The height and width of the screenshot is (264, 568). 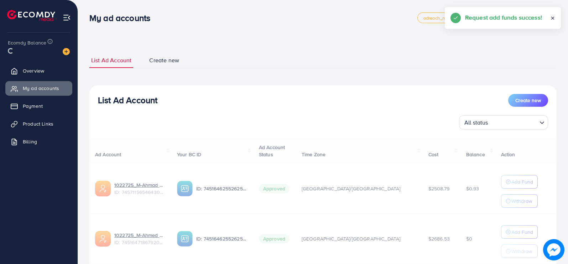 What do you see at coordinates (447, 18) in the screenshot?
I see `span: adreach_new_package` at bounding box center [447, 18].